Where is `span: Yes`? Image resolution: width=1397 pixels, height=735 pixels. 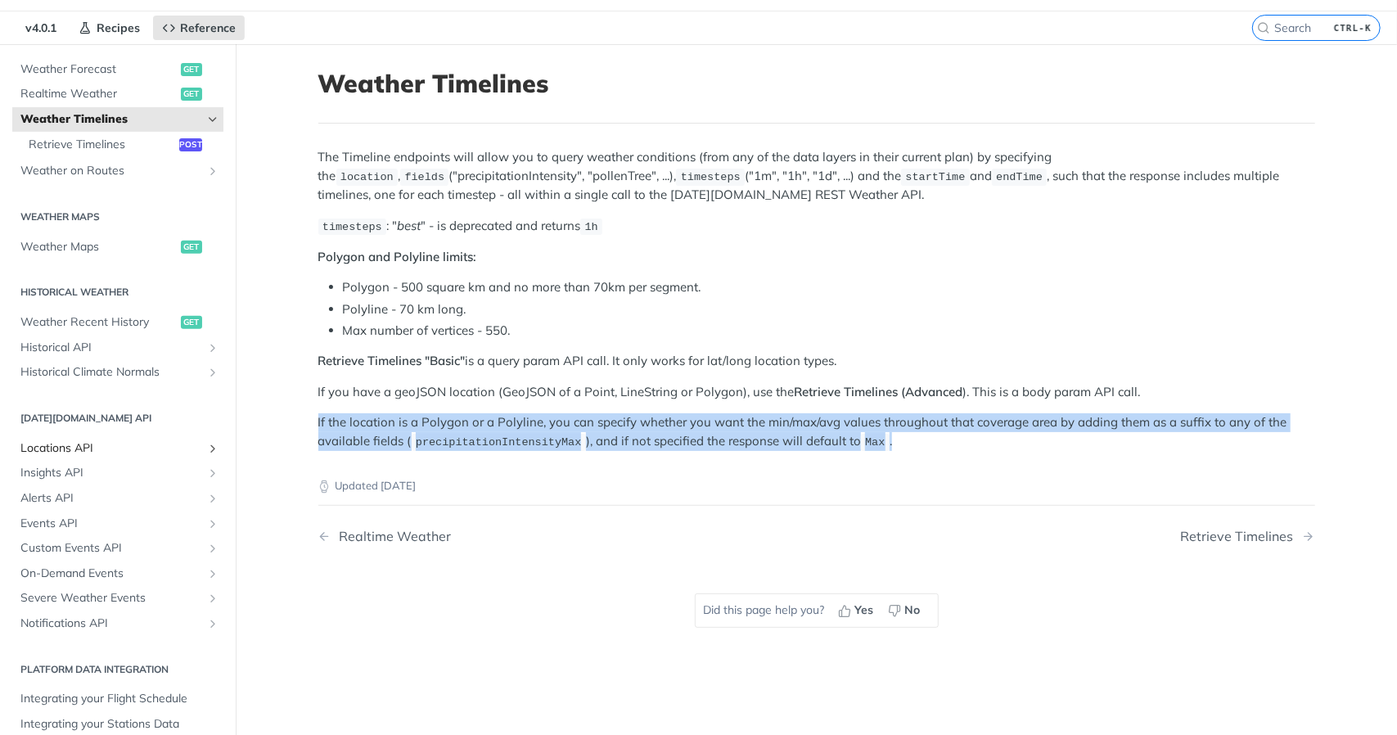 span: Yes is located at coordinates (865, 610).